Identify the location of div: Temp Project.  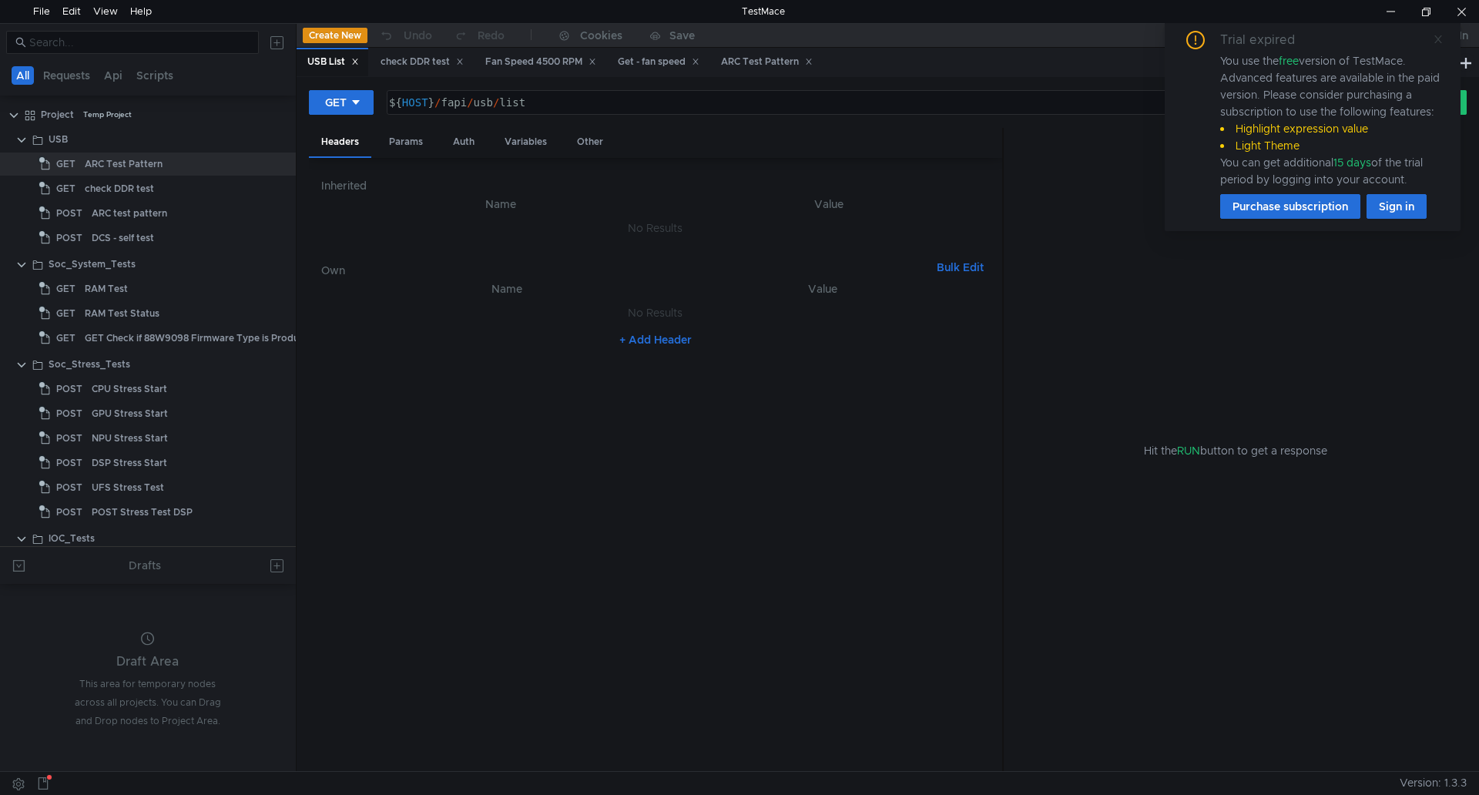
(107, 115).